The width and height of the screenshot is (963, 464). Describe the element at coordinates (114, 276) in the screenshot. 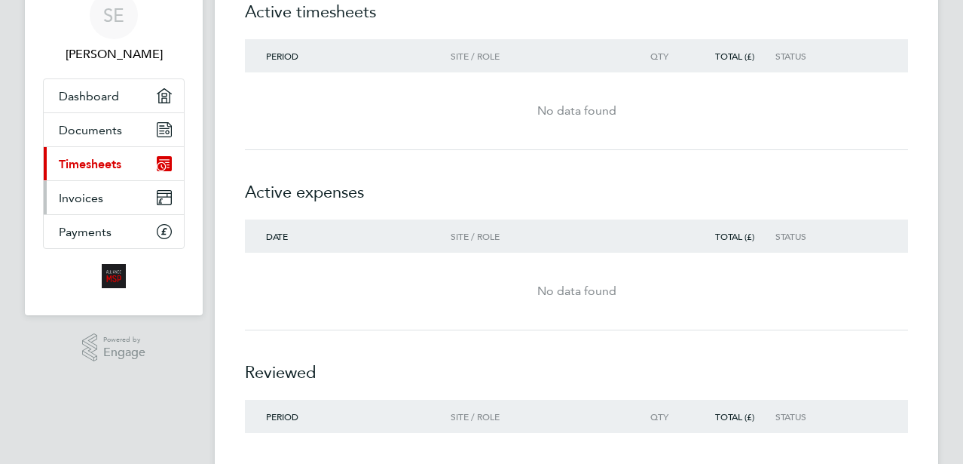

I see `a: Go to home page` at that location.